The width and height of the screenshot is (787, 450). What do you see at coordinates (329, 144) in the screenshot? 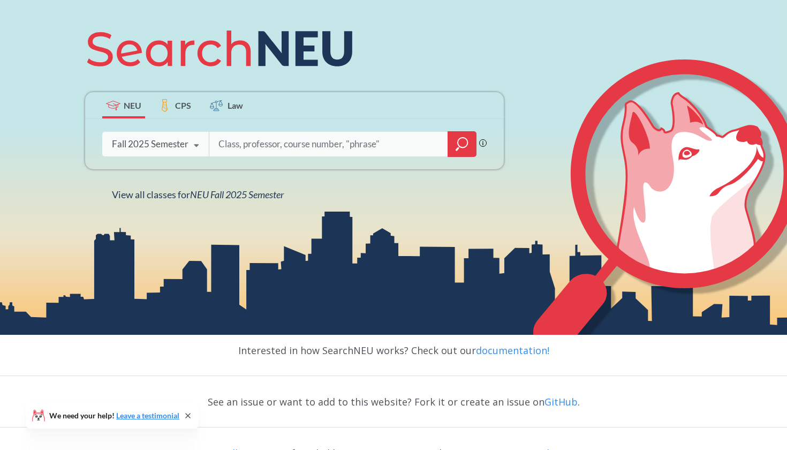
I see `input: Class, professor, course number, "phrase"` at bounding box center [329, 144].